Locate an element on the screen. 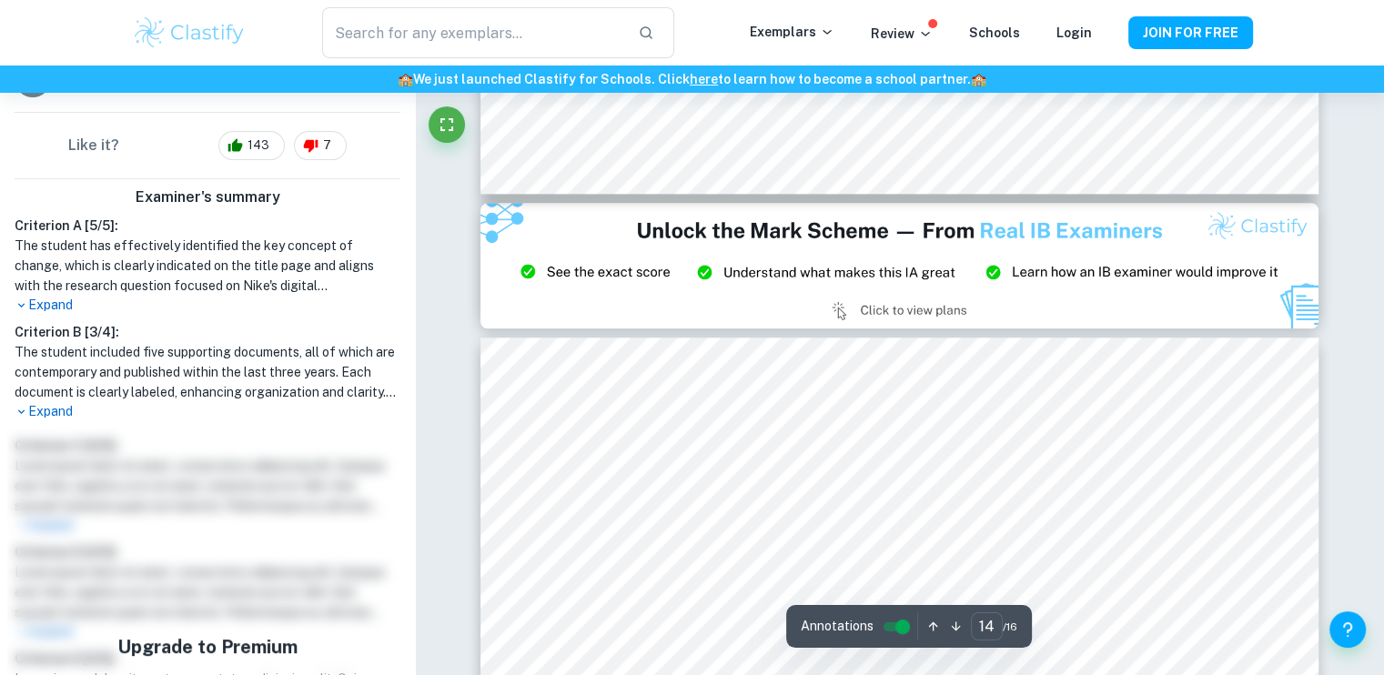  a: Login is located at coordinates (1074, 33).